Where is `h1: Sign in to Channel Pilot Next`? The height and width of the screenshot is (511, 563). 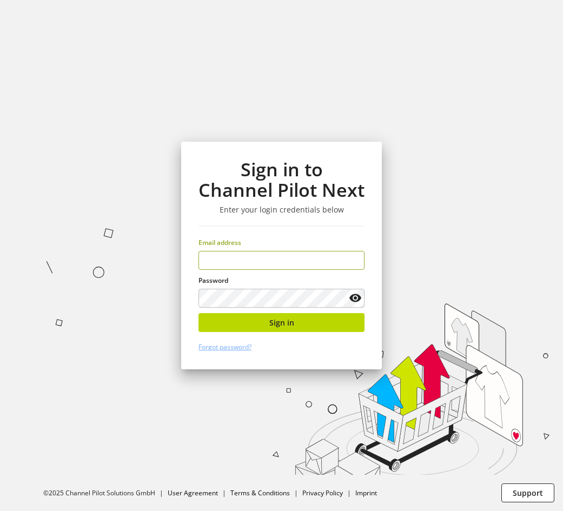
h1: Sign in to Channel Pilot Next is located at coordinates (281, 180).